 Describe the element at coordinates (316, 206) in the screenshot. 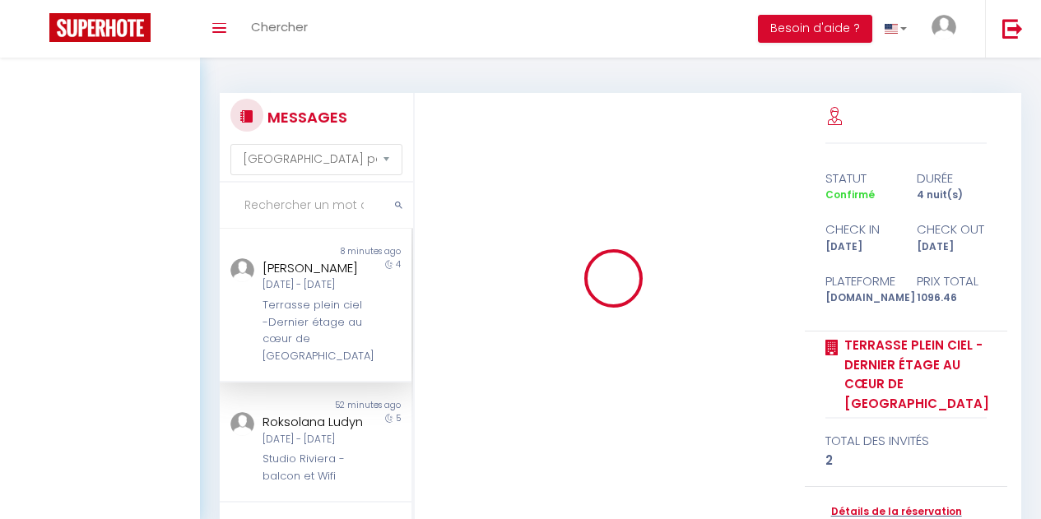

I see `input: Rechercher un mot clé` at that location.